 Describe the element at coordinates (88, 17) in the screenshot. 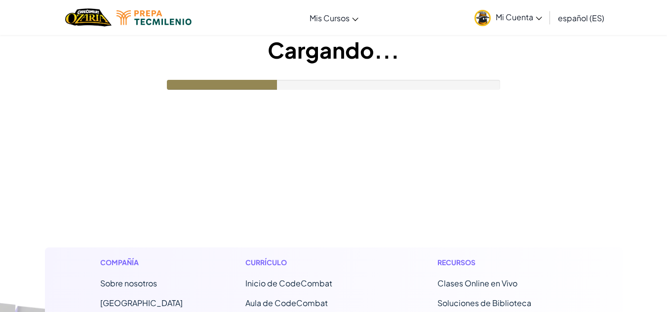

I see `img: Home` at that location.